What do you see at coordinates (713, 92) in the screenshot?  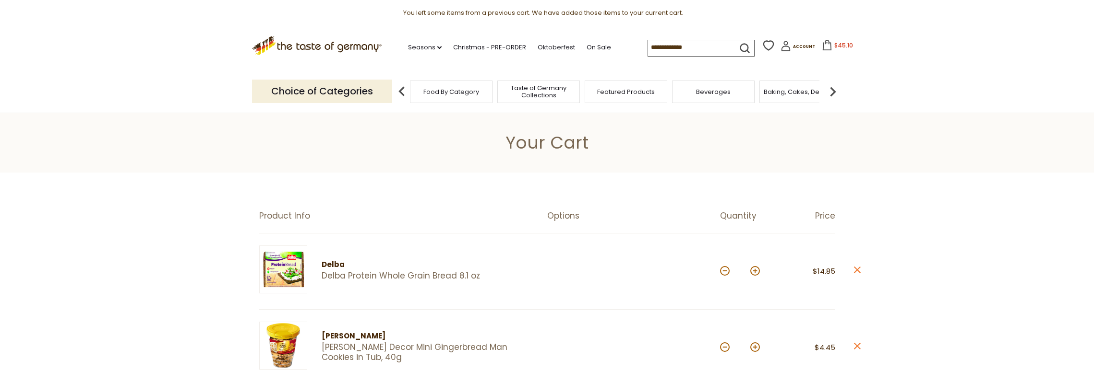 I see `span: Beverages` at bounding box center [713, 92].